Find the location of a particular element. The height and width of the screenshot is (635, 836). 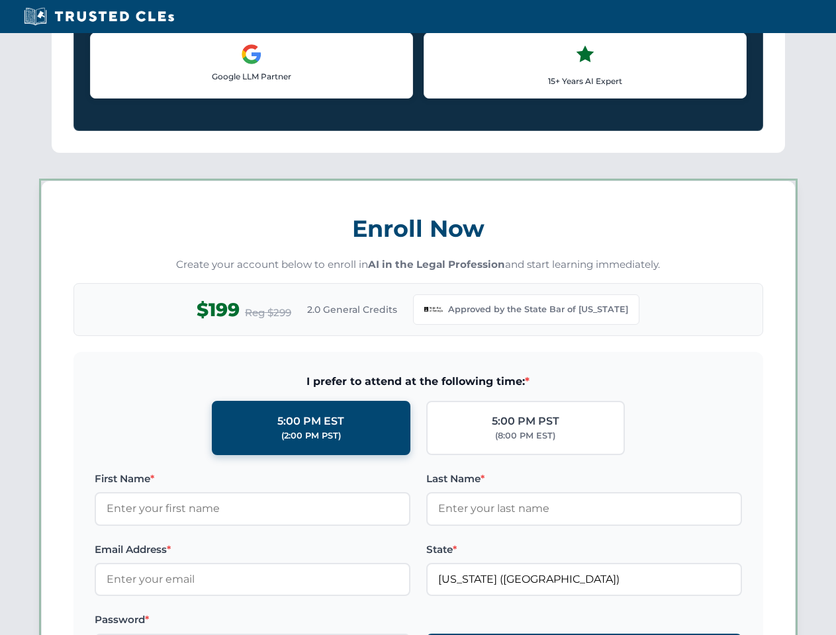

input: Enter your email is located at coordinates (252, 580).